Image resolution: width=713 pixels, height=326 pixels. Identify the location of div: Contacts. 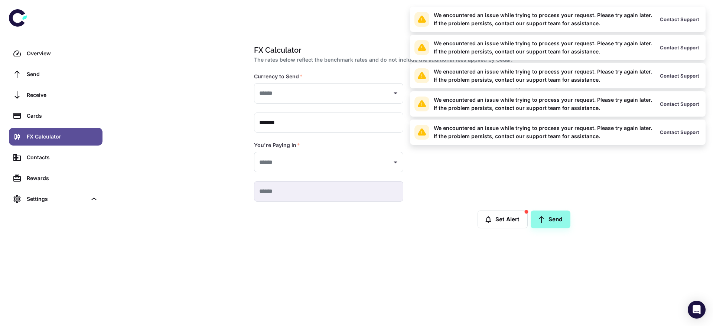
(62, 157).